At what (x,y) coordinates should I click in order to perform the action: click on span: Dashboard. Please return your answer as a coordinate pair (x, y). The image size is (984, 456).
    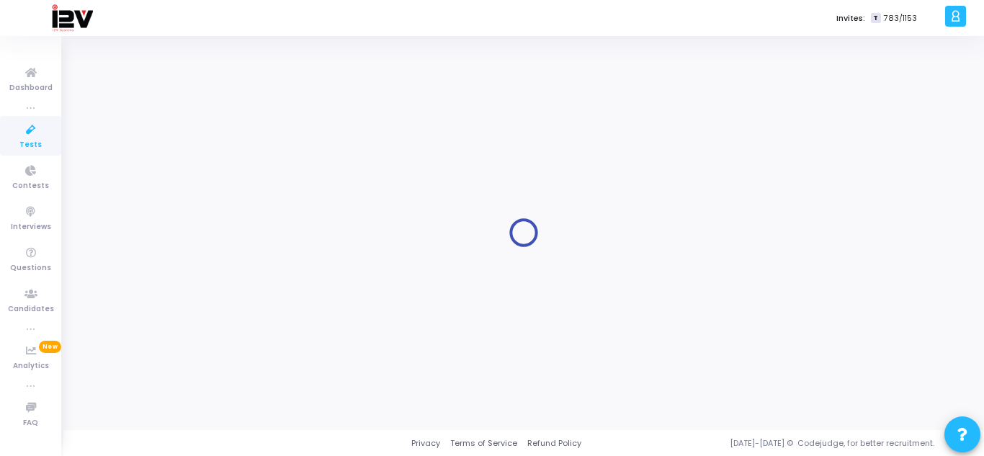
    Looking at the image, I should click on (31, 88).